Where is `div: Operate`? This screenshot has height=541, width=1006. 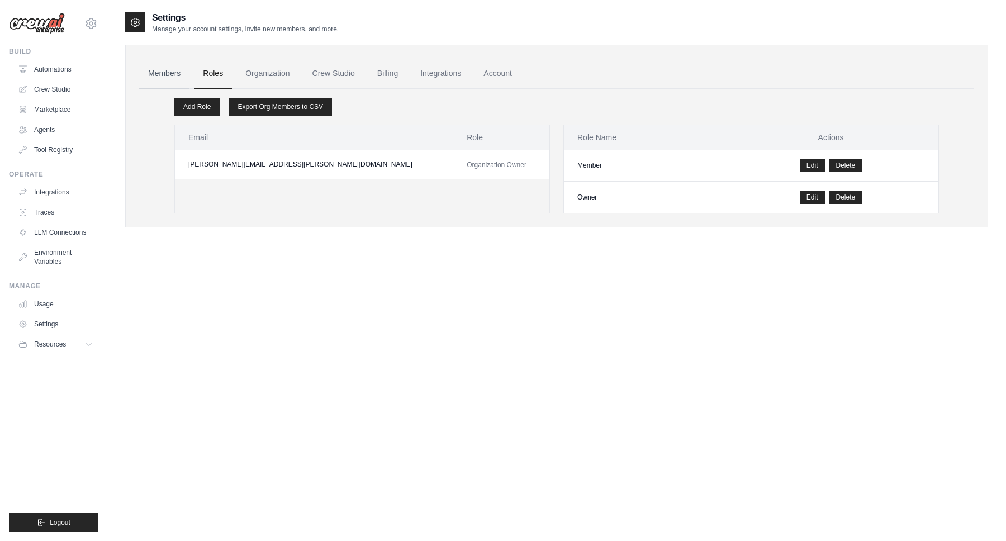
div: Operate is located at coordinates (53, 174).